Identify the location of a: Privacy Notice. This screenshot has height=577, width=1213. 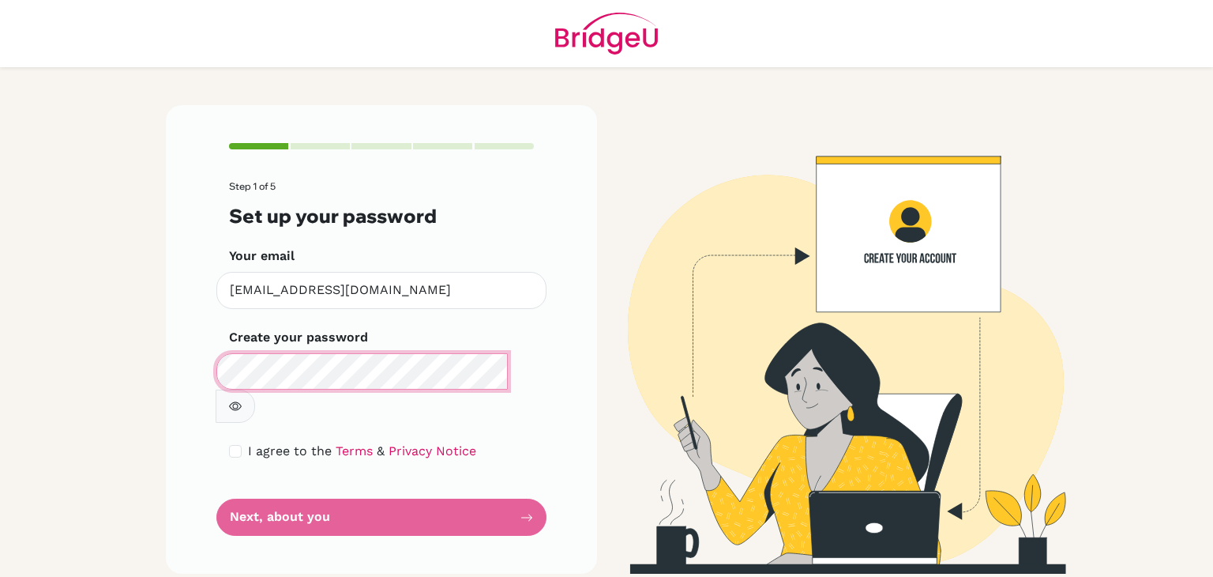
(432, 450).